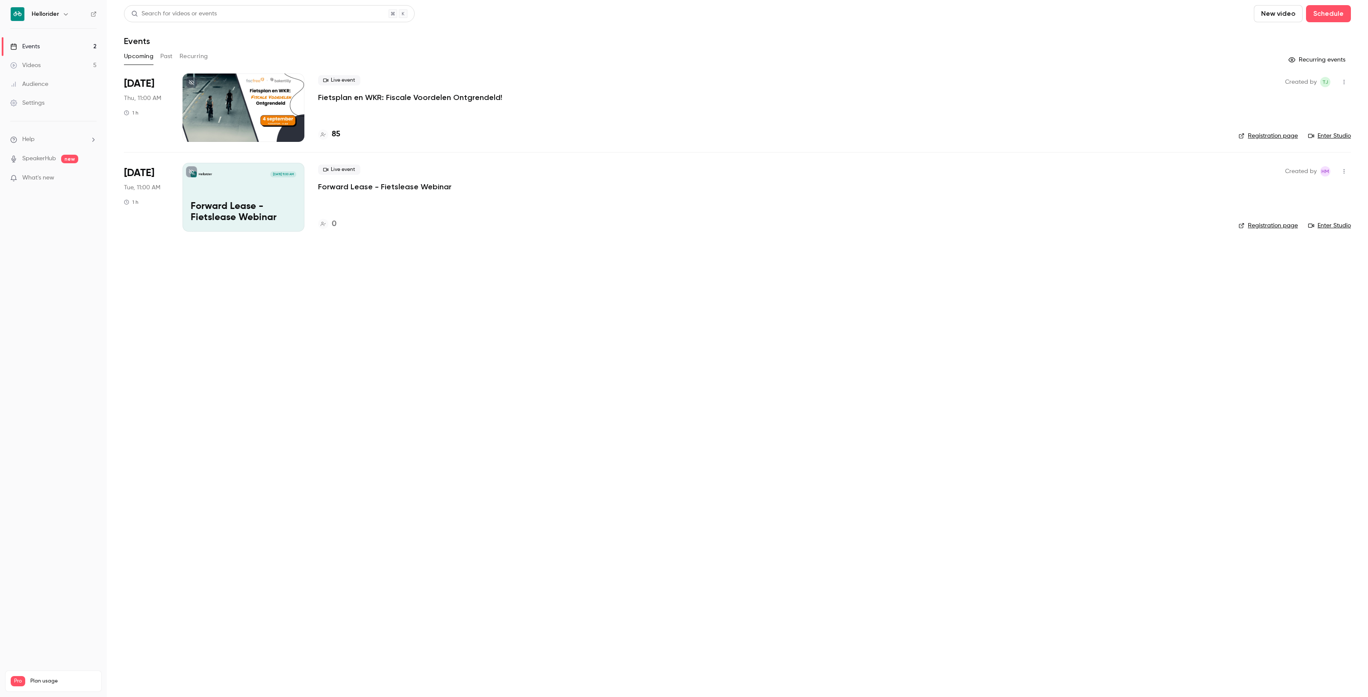  Describe the element at coordinates (39, 159) in the screenshot. I see `a: SpeakerHub` at that location.